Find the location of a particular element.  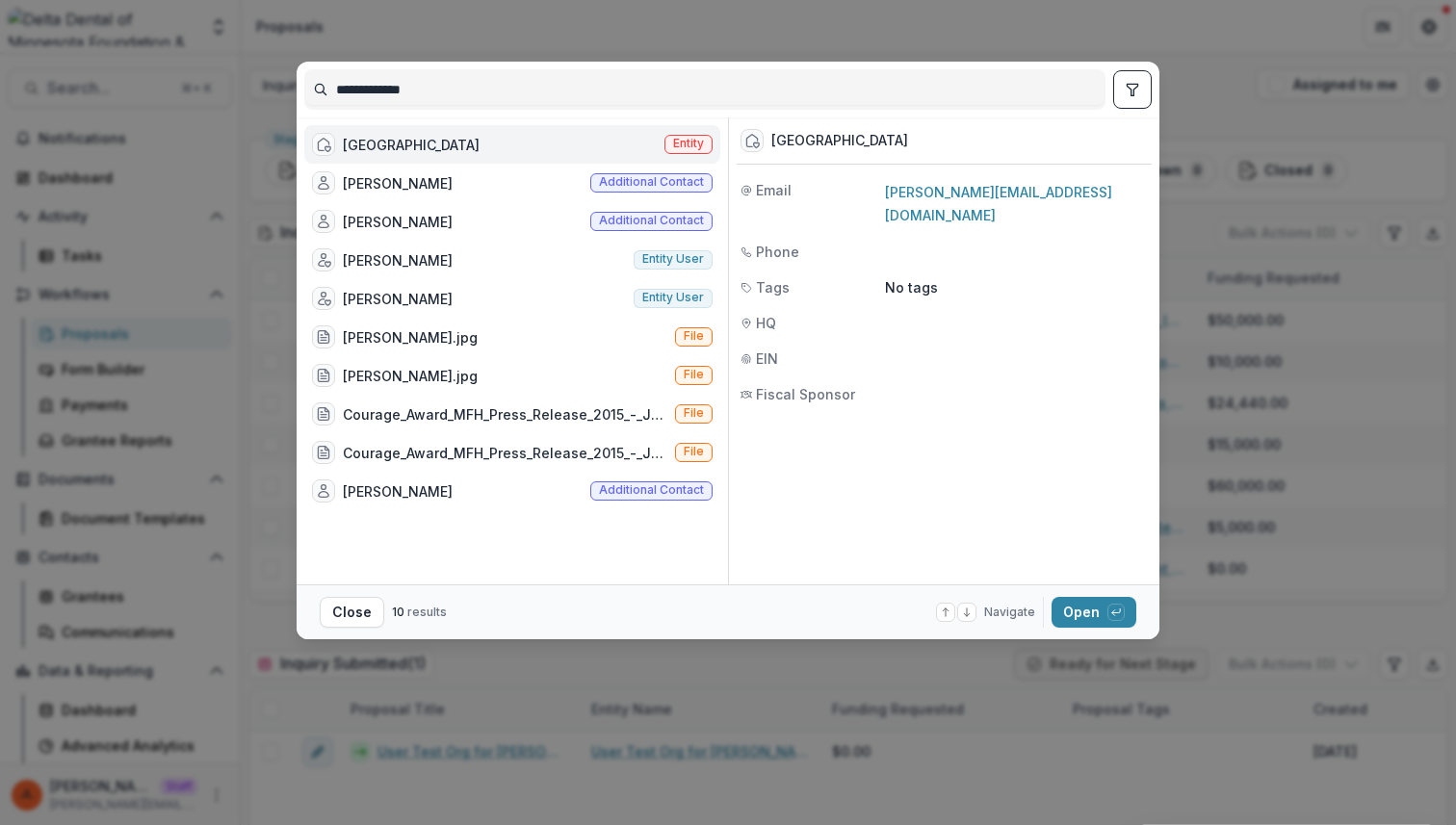

span: Tags is located at coordinates (772, 287).